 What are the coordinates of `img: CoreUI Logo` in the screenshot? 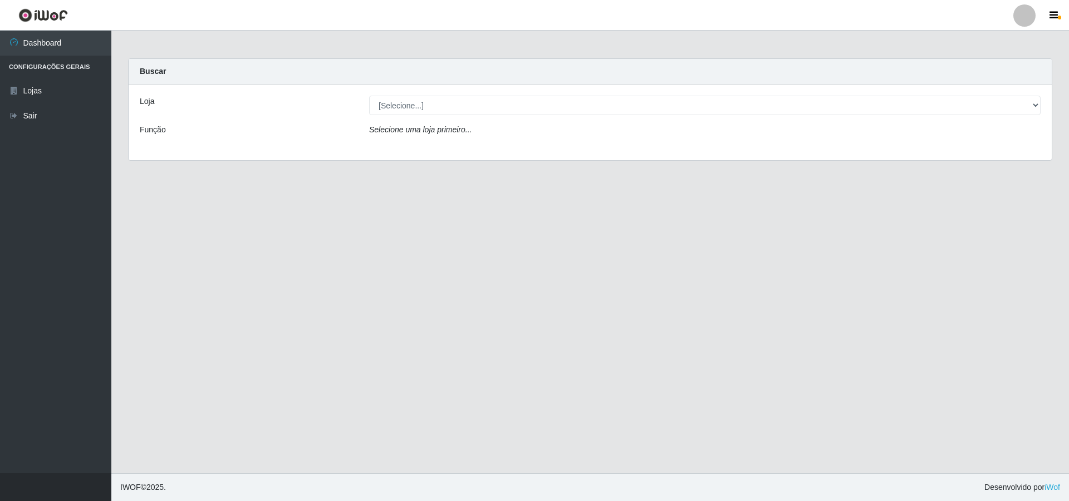 It's located at (43, 15).